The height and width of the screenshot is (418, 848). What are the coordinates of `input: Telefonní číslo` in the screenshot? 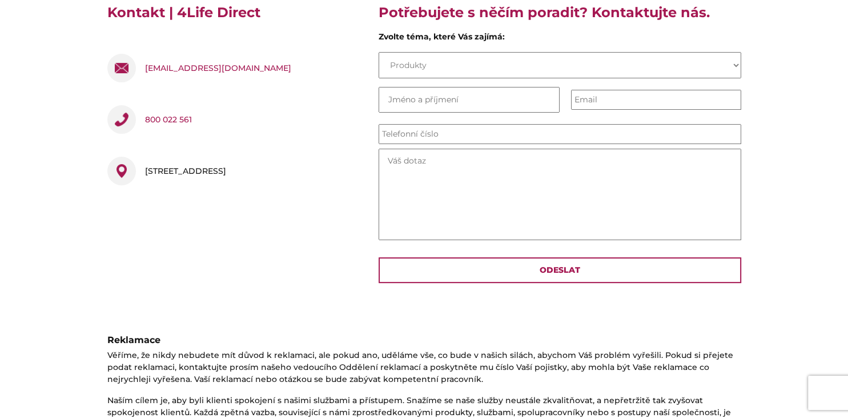 It's located at (560, 134).